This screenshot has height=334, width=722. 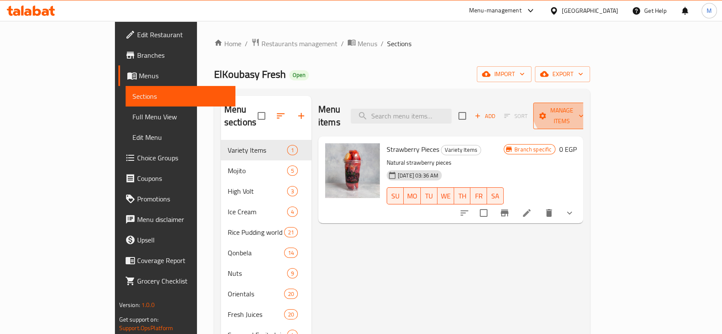 What do you see at coordinates (183, 219) in the screenshot?
I see `span: Menu disclaimer` at bounding box center [183, 219].